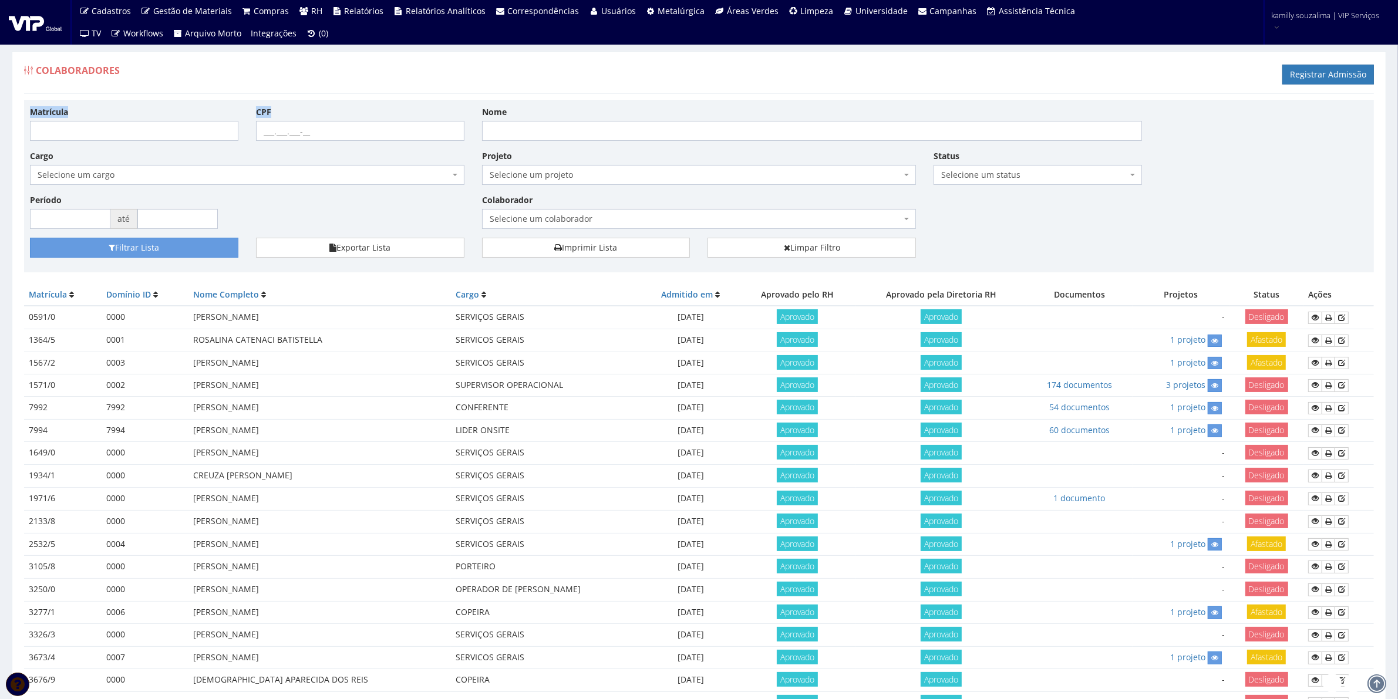 The image size is (1398, 699). I want to click on a: Integrações, so click(274, 33).